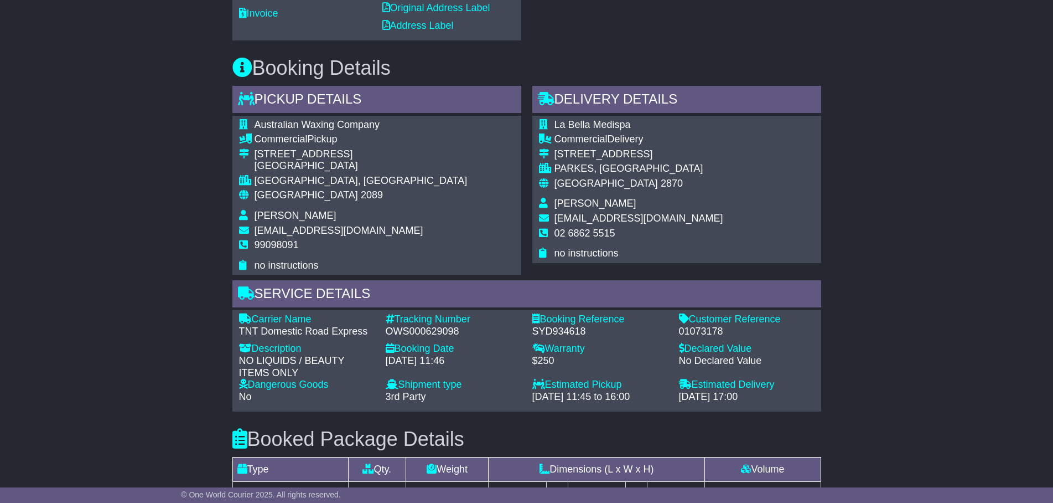 This screenshot has width=1053, height=503. Describe the element at coordinates (277, 245) in the screenshot. I see `span: 99098091` at that location.